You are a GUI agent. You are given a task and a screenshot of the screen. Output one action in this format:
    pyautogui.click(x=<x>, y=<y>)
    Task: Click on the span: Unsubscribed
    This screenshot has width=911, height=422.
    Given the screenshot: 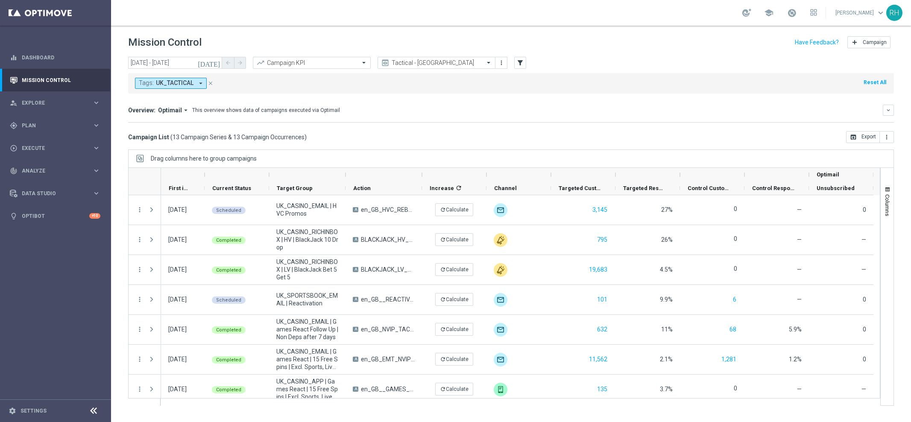 What is the action you would take?
    pyautogui.click(x=835, y=188)
    